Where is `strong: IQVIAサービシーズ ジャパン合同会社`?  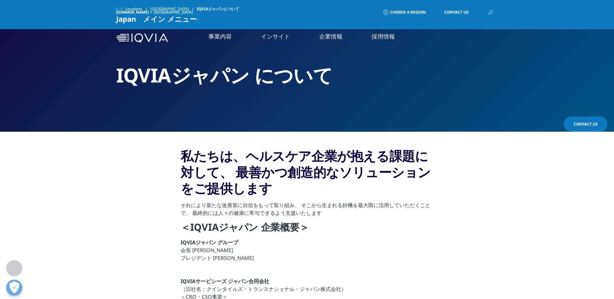 strong: IQVIAサービシーズ ジャパン合同会社 is located at coordinates (225, 281).